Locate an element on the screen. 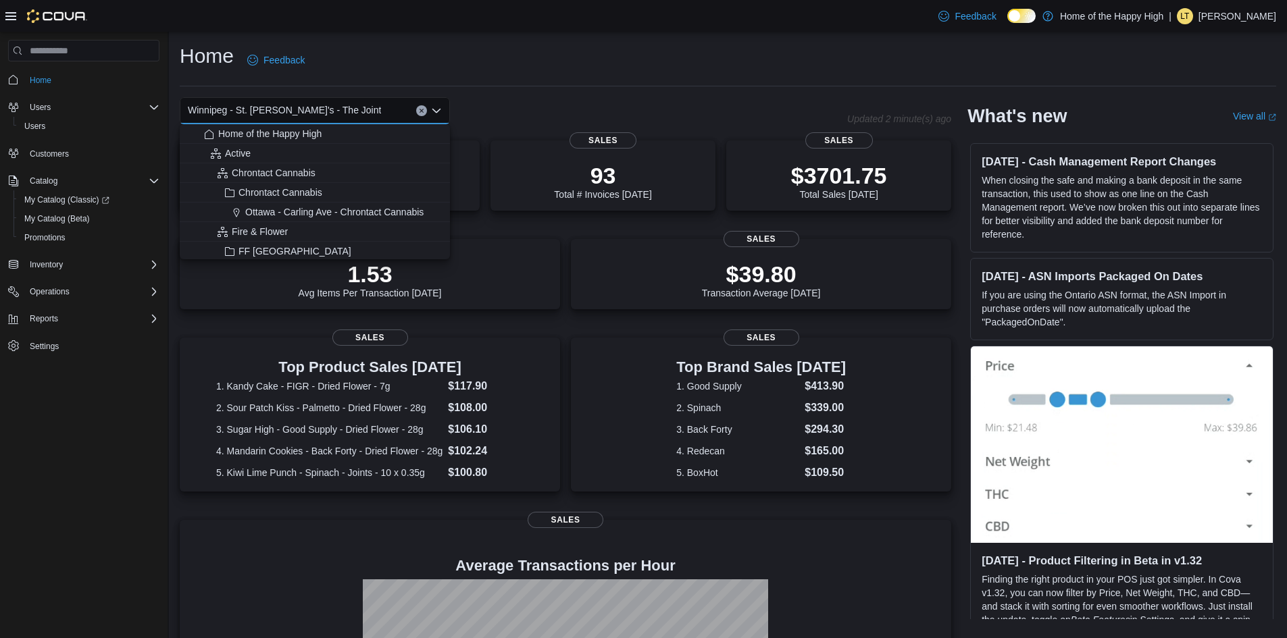 Image resolution: width=1287 pixels, height=638 pixels. a: Home is located at coordinates (41, 80).